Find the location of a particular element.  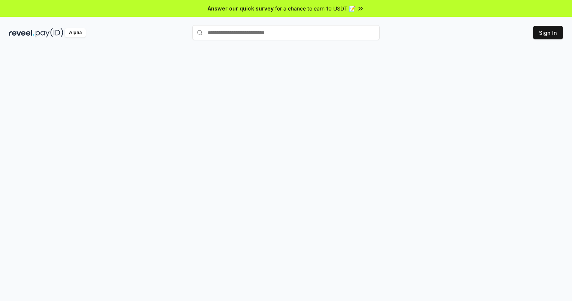

button: Sign In is located at coordinates (548, 33).